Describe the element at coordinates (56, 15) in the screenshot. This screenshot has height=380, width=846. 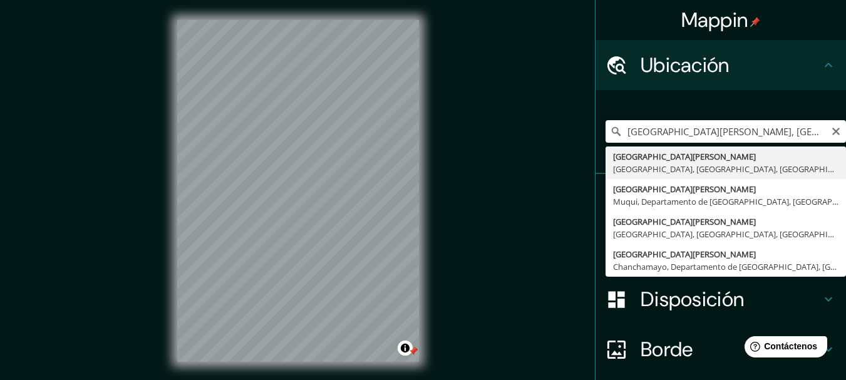
I see `font: Contáctenos` at that location.